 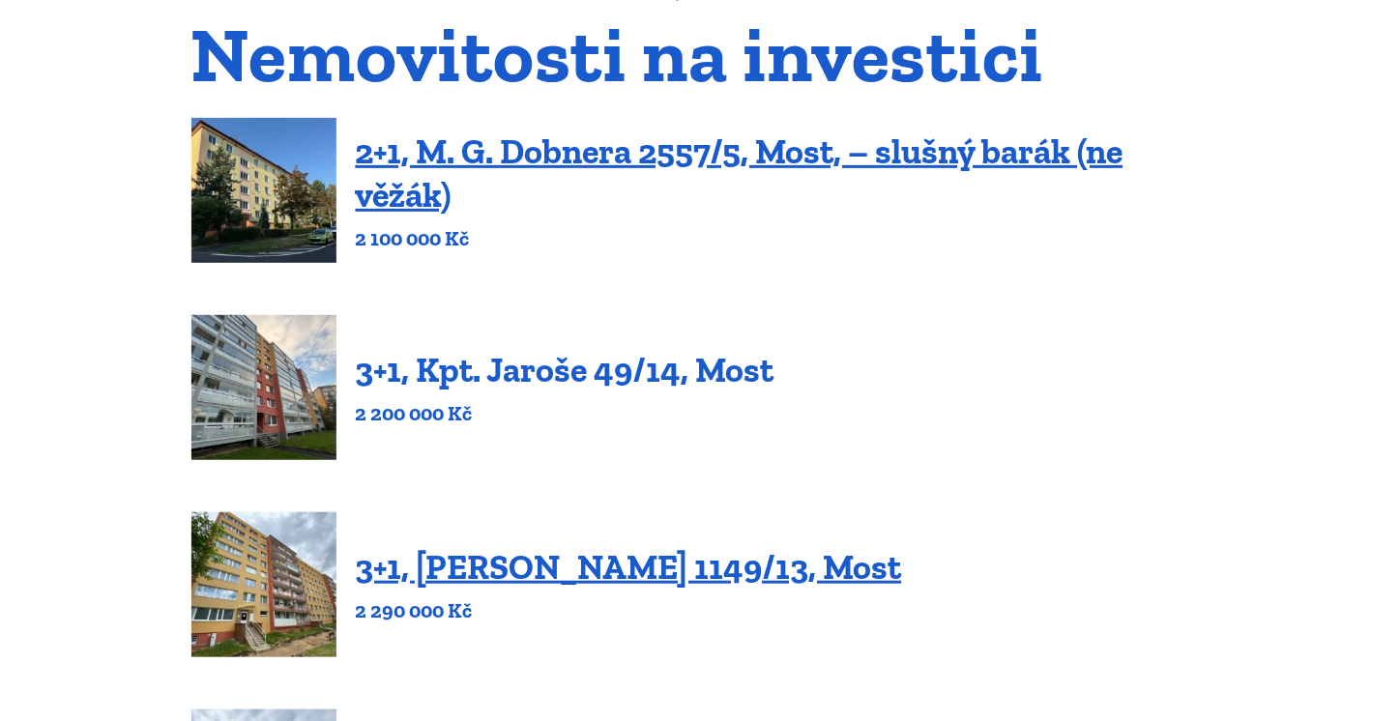 I want to click on p: 2 290 000 Kč, so click(x=628, y=611).